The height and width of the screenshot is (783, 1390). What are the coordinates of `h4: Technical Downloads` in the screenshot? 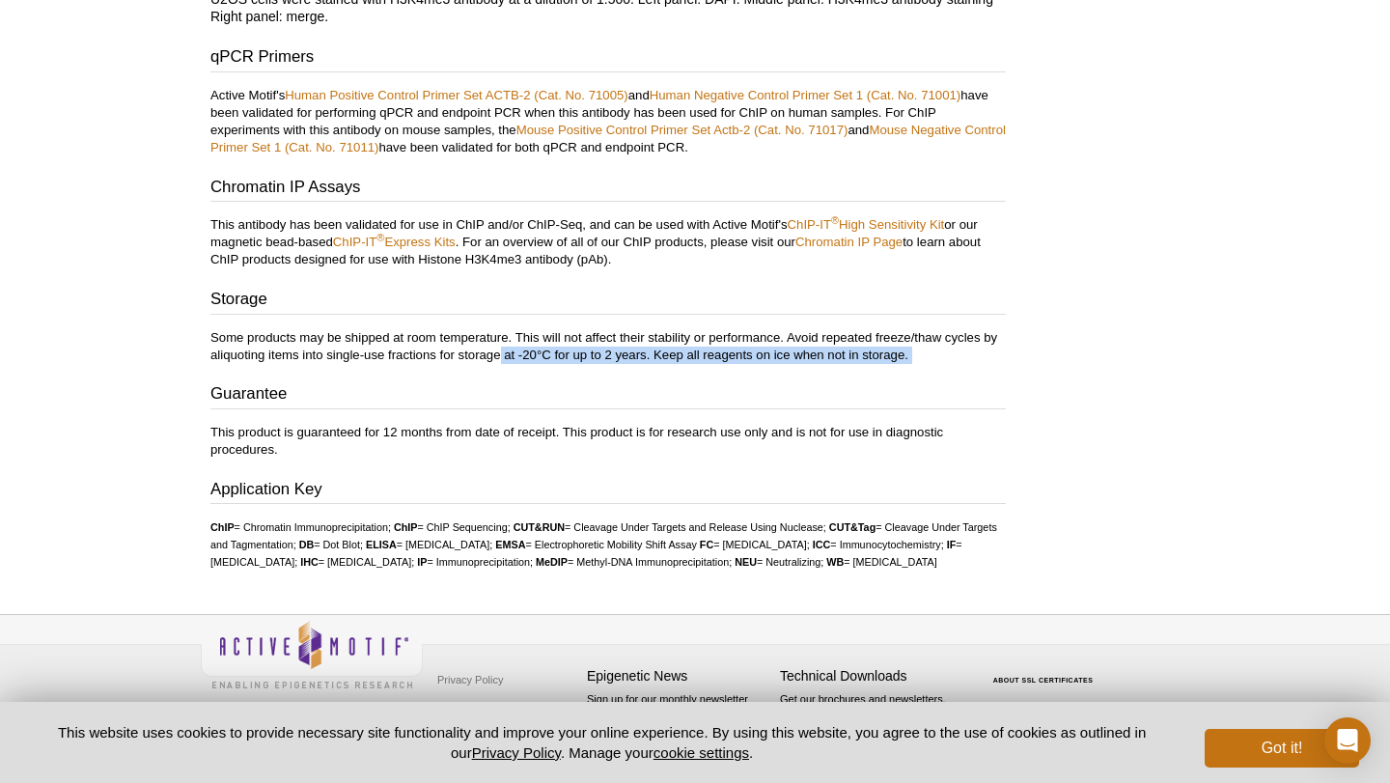 It's located at (871, 675).